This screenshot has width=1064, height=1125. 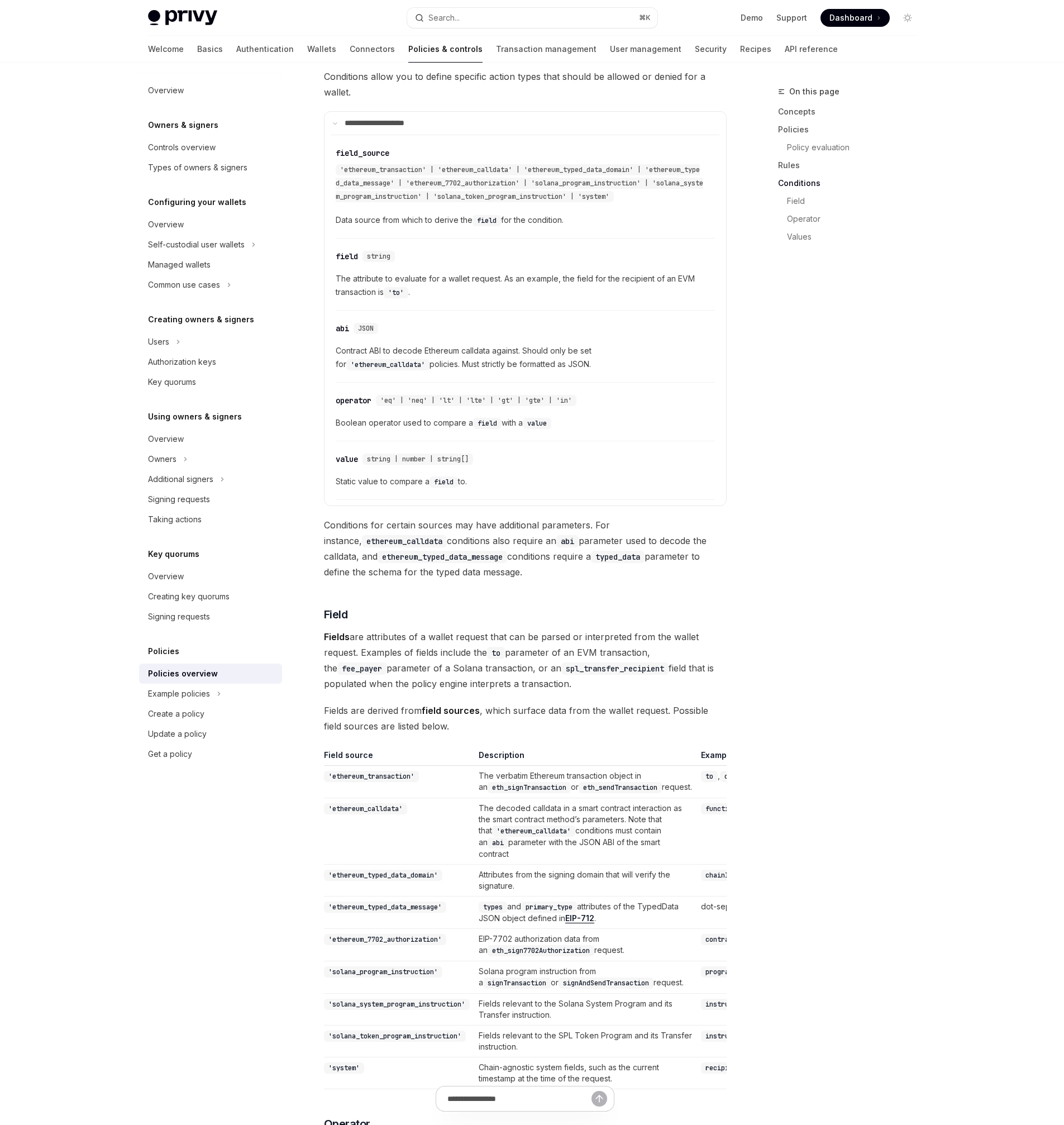 What do you see at coordinates (198, 202) in the screenshot?
I see `h5: Configuring your wallets` at bounding box center [198, 202].